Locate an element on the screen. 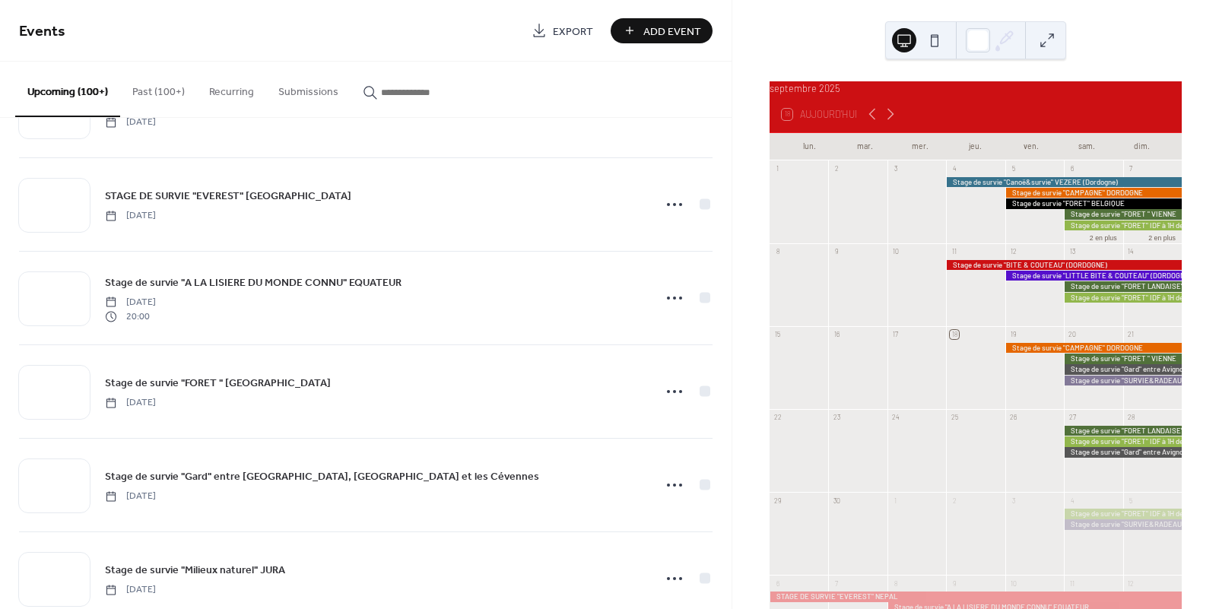 The image size is (1219, 609). button: Add Event is located at coordinates (661, 30).